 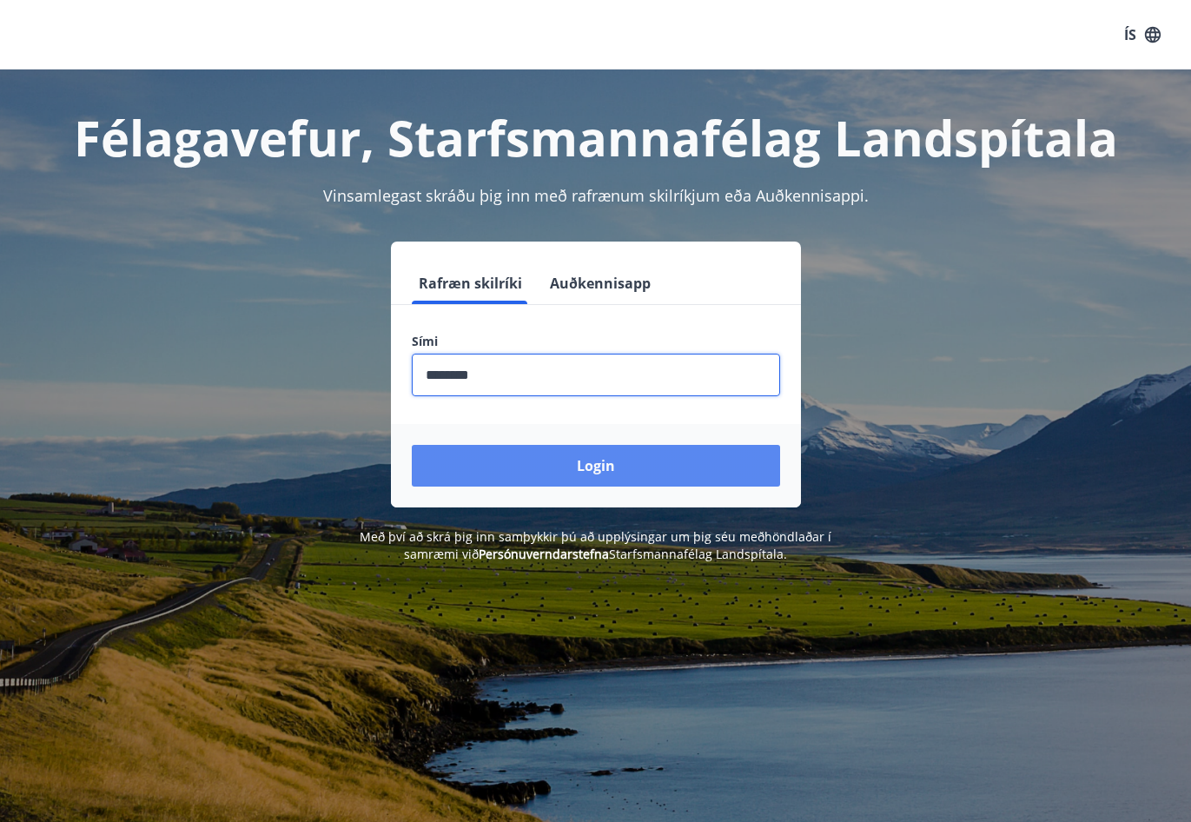 What do you see at coordinates (601, 283) in the screenshot?
I see `button: Auðkennisapp` at bounding box center [601, 283].